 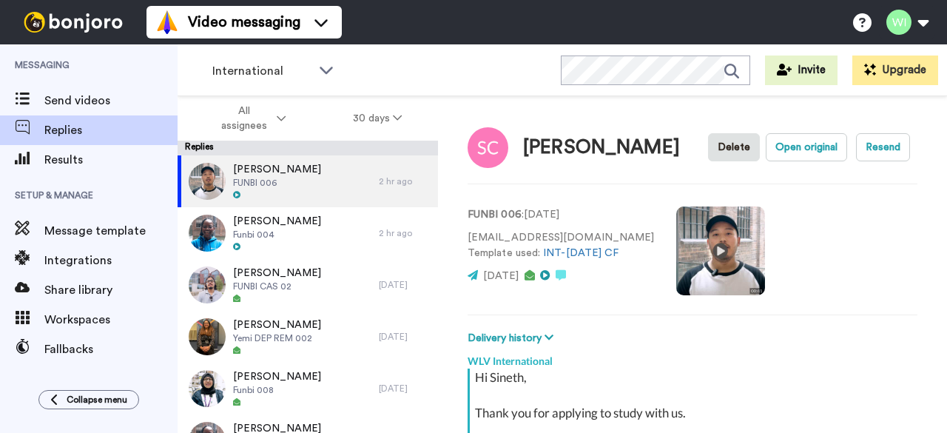 What do you see at coordinates (111, 231) in the screenshot?
I see `span: Message template` at bounding box center [111, 231].